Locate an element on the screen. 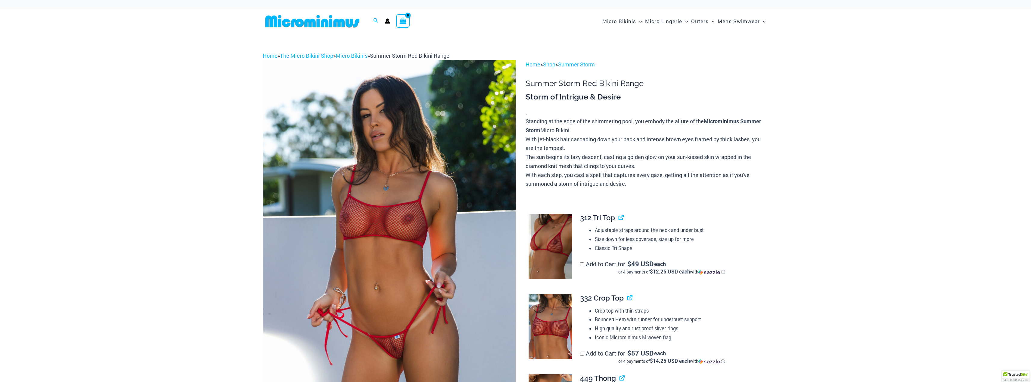 The image size is (1031, 382). li: Size down for less coverage, size up for more is located at coordinates (679, 240).